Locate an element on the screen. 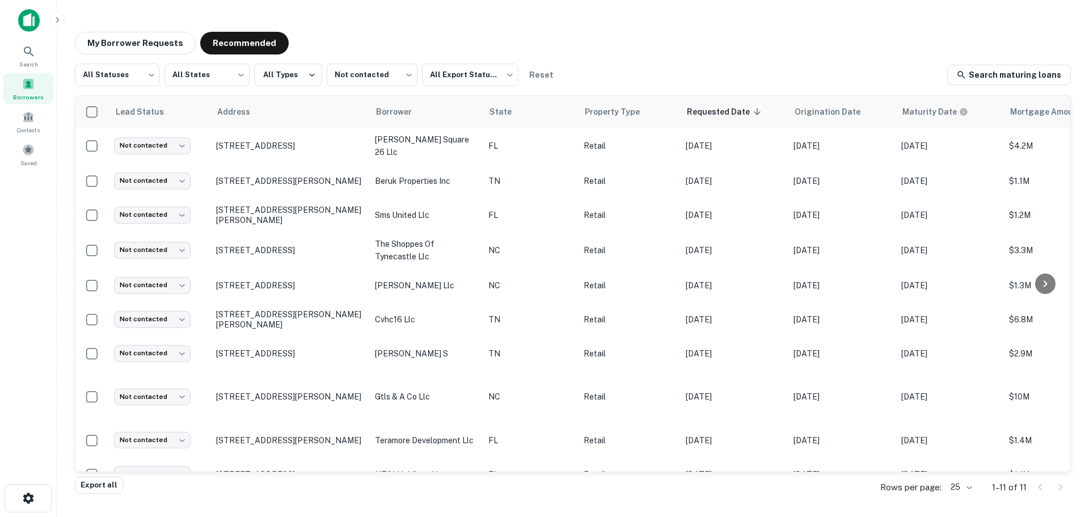 Image resolution: width=1089 pixels, height=517 pixels. button: My Borrower Requests is located at coordinates (135, 43).